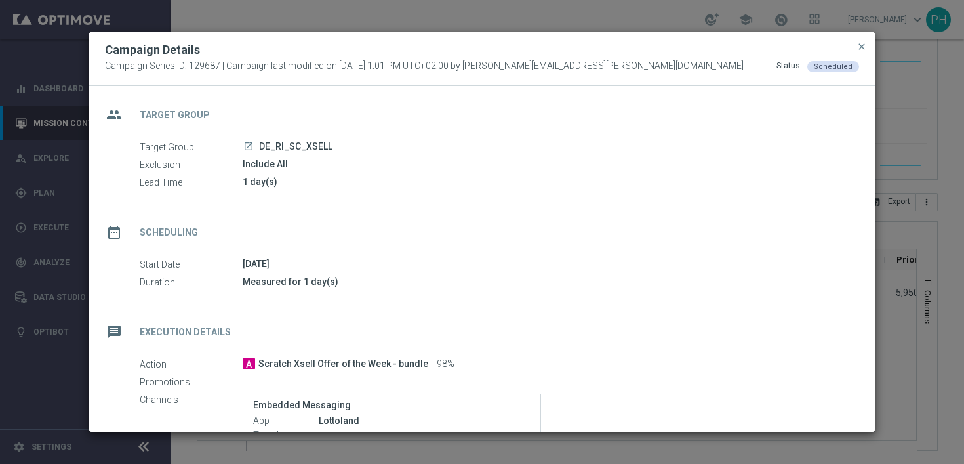 The image size is (964, 464). Describe the element at coordinates (424, 420) in the screenshot. I see `div: Lottoland` at that location.